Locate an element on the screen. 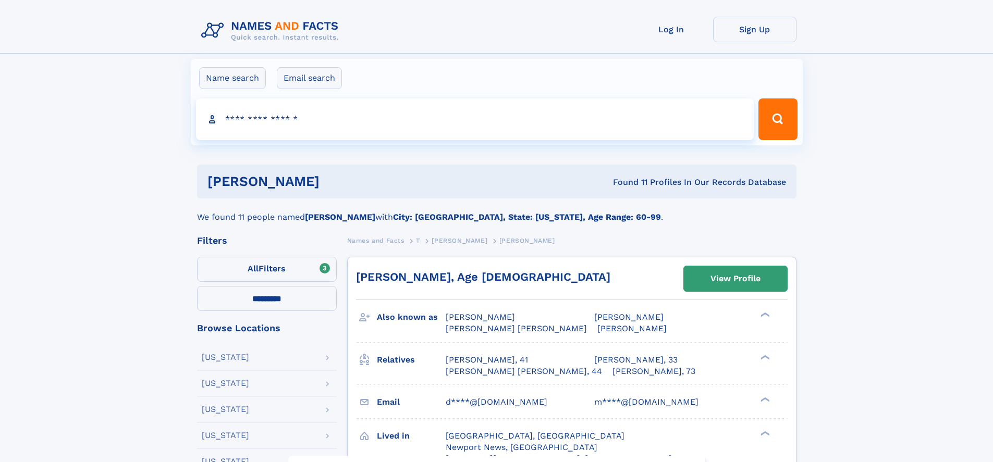  div: Found 11 Profiles In Our Records Database is located at coordinates (626, 182).